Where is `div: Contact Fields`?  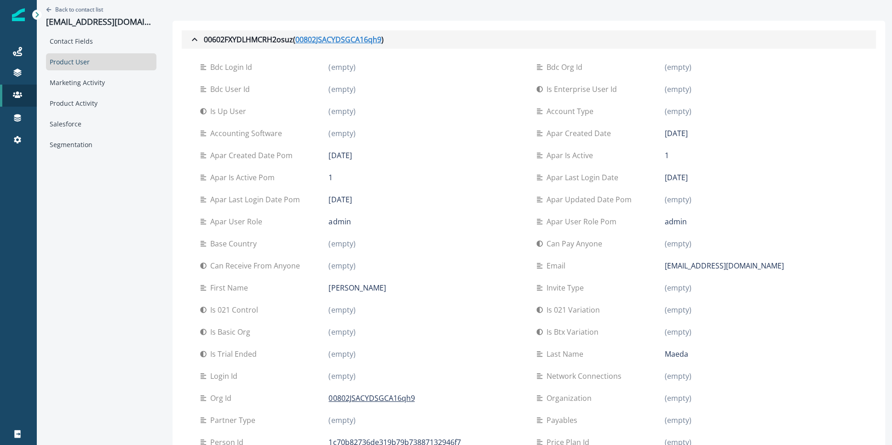
div: Contact Fields is located at coordinates (101, 41).